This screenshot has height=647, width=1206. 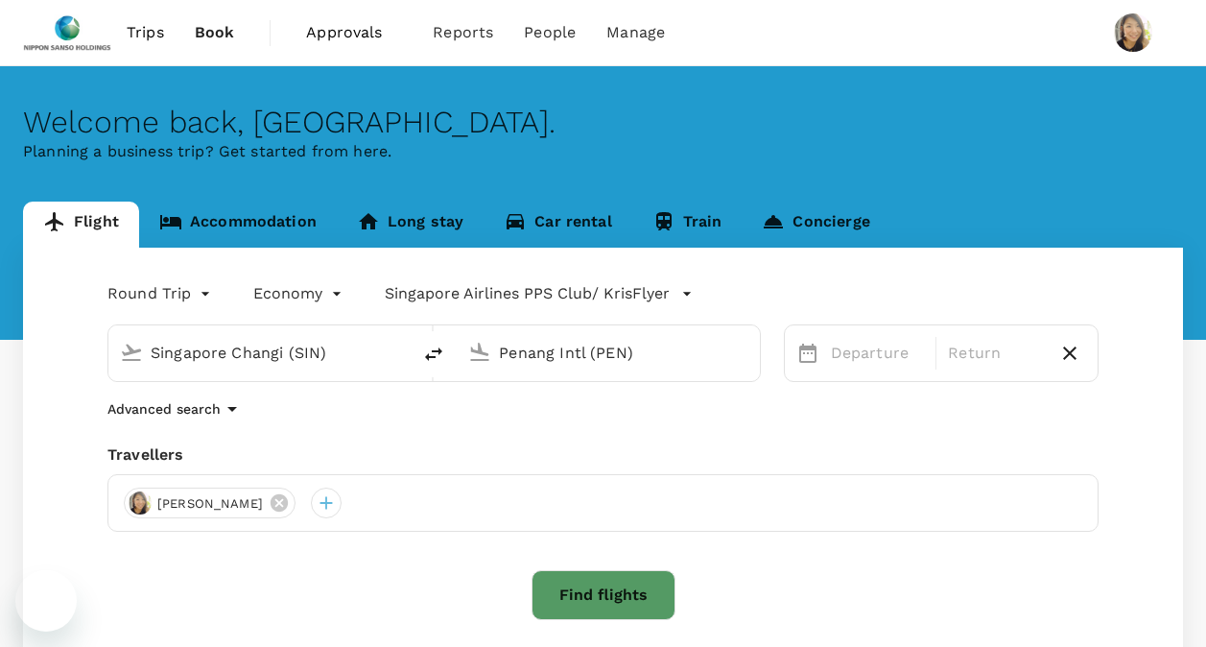 What do you see at coordinates (260, 352) in the screenshot?
I see `input: Depart from` at bounding box center [260, 352].